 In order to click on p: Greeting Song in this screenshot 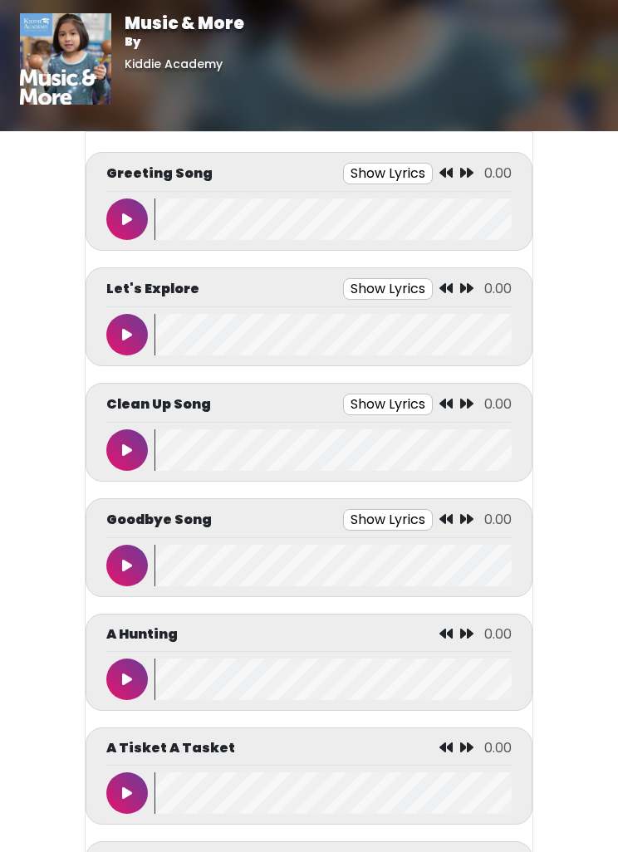, I will do `click(160, 174)`.